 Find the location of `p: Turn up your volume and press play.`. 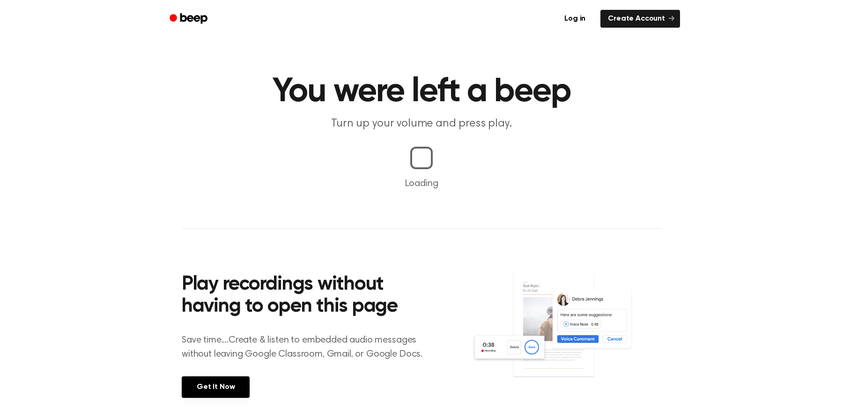

p: Turn up your volume and press play. is located at coordinates (422, 124).